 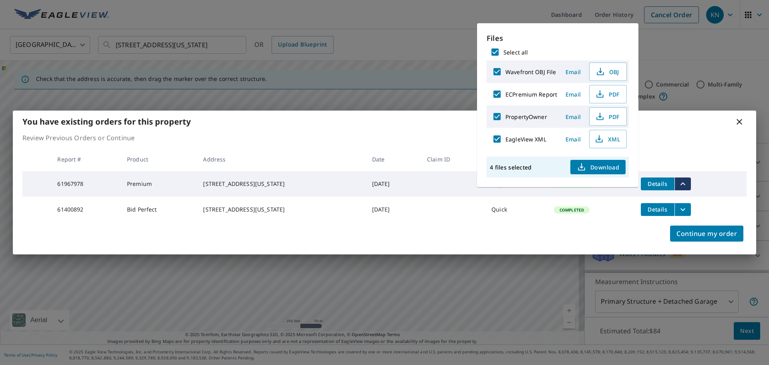 What do you see at coordinates (657, 184) in the screenshot?
I see `button: detailsBtn-61967978` at bounding box center [657, 184].